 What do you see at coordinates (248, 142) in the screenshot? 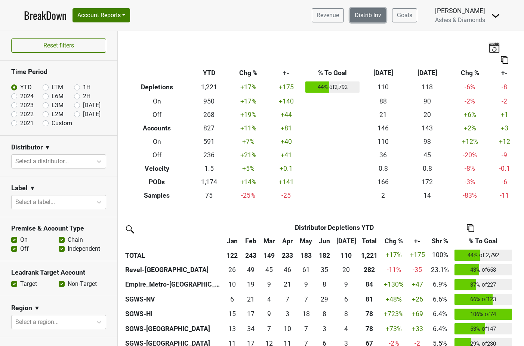
I see `td: +7 %` at bounding box center [248, 142].